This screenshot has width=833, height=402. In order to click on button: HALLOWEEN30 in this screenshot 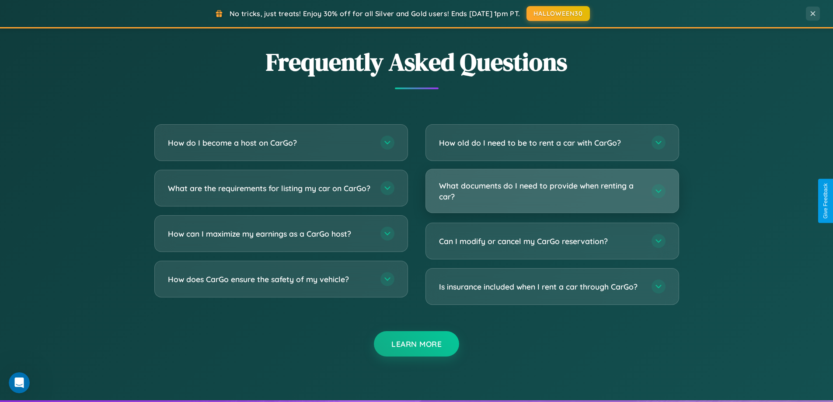, I will do `click(558, 14)`.